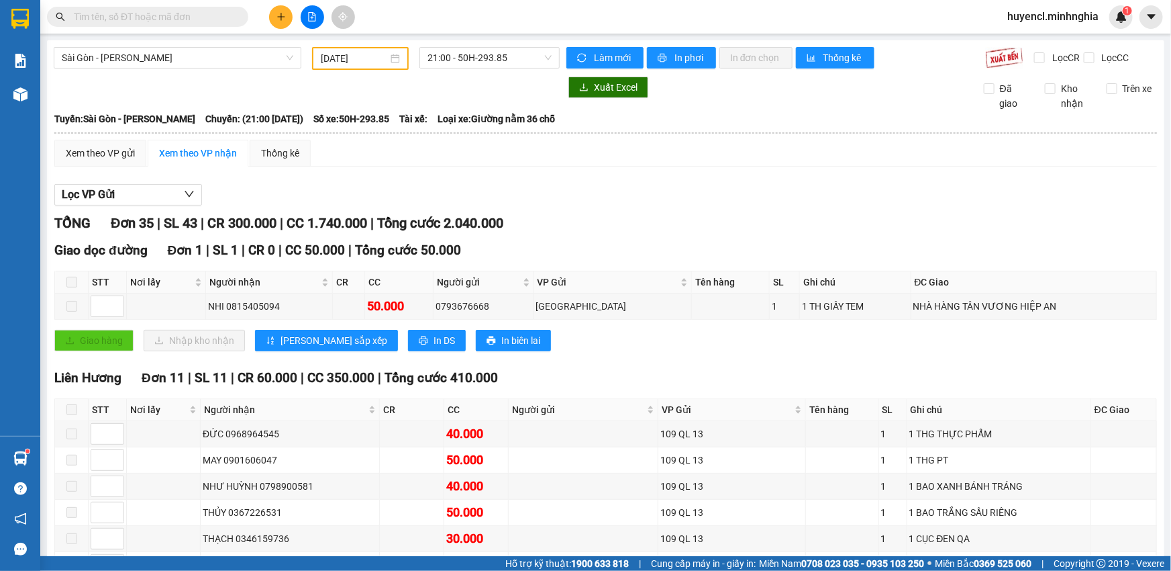 Image resolution: width=1171 pixels, height=571 pixels. I want to click on span: Xuất Excel, so click(616, 87).